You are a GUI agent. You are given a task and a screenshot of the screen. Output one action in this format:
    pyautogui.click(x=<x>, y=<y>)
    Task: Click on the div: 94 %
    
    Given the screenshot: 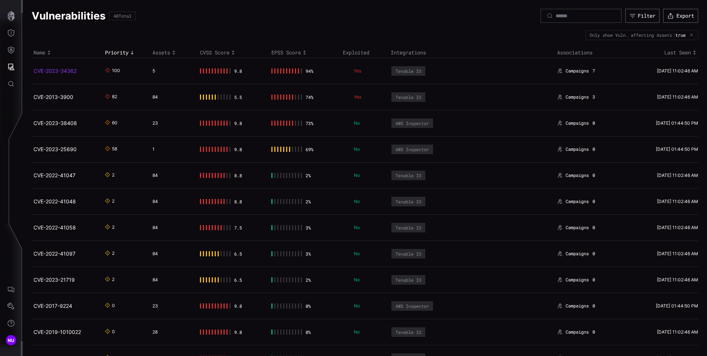 What is the action you would take?
    pyautogui.click(x=310, y=71)
    